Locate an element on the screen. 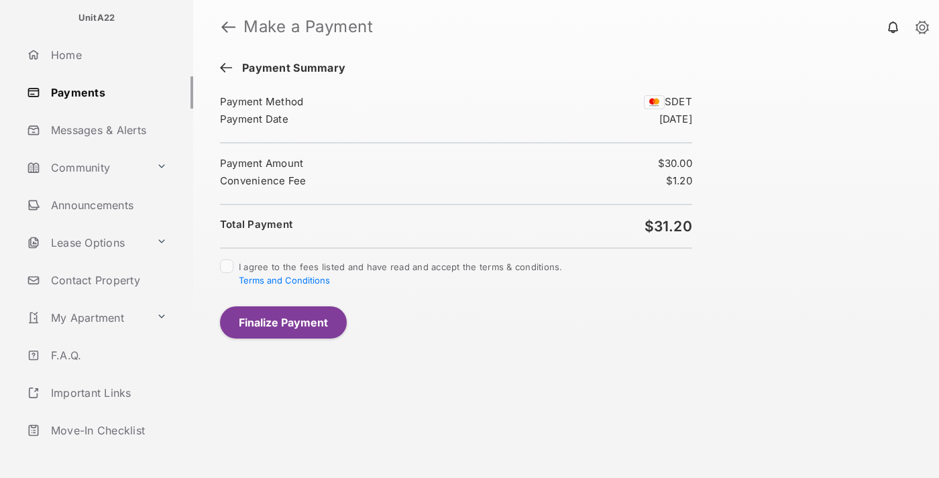 The width and height of the screenshot is (939, 478). a: Home is located at coordinates (107, 55).